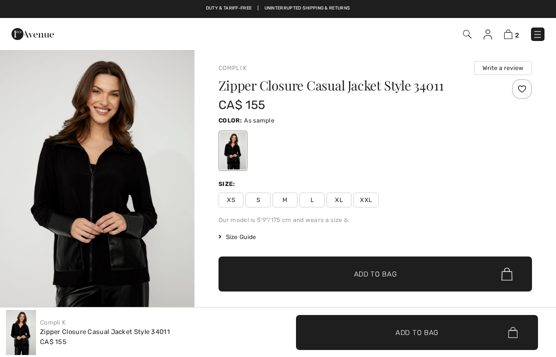 This screenshot has height=357, width=556. What do you see at coordinates (233, 150) in the screenshot?
I see `div: As sample` at bounding box center [233, 150].